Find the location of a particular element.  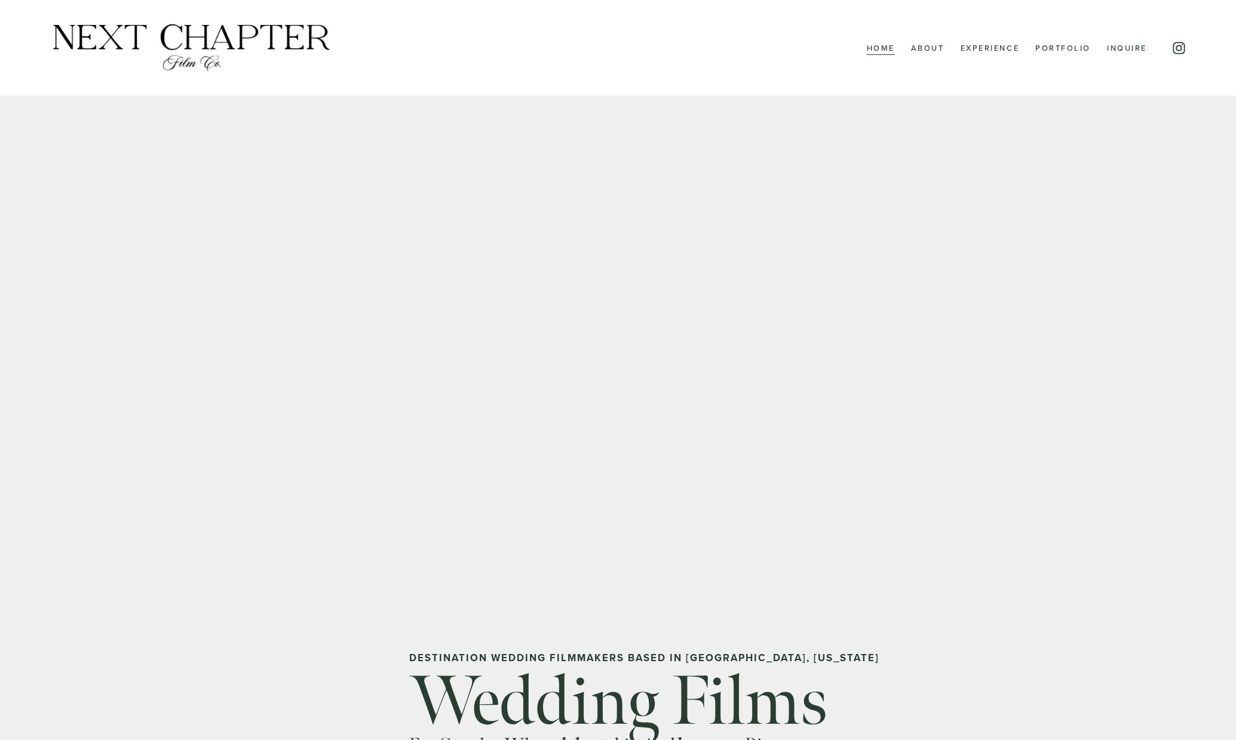

img: website_grey.svg is located at coordinates (24, 36).